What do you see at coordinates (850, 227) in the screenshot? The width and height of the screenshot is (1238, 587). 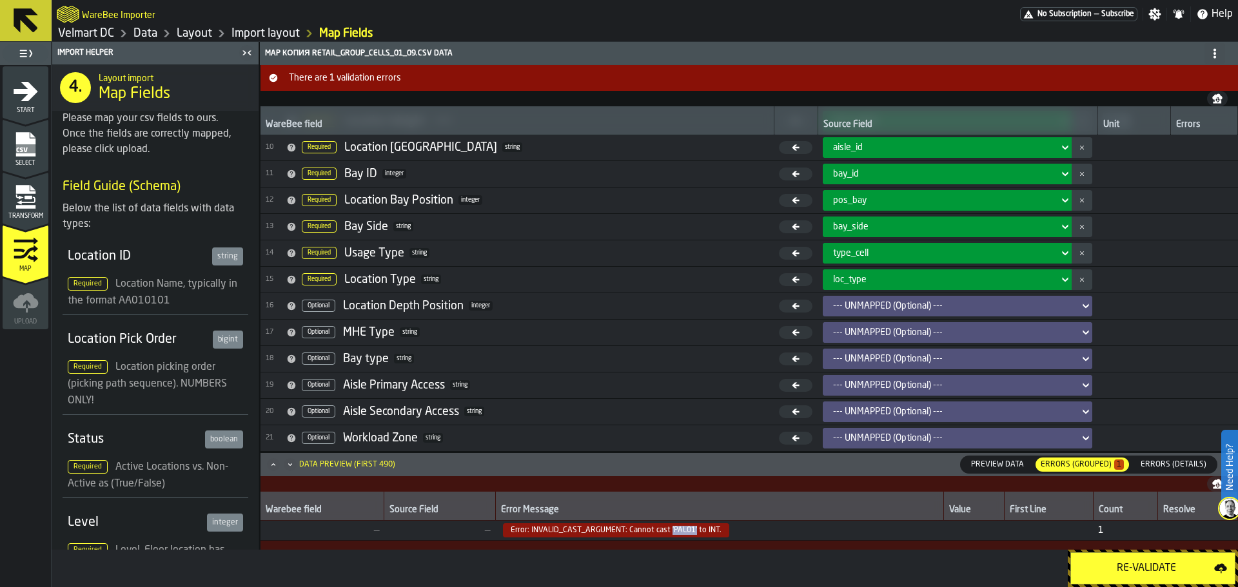 I see `span: bay_side` at bounding box center [850, 227].